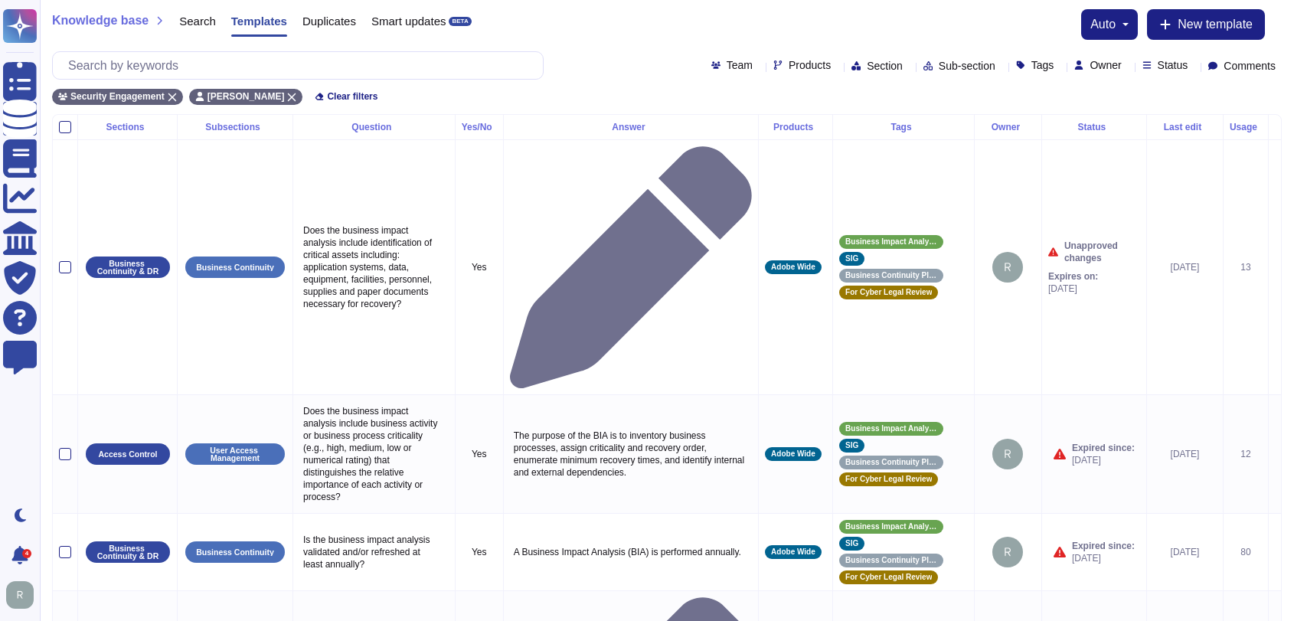  Describe the element at coordinates (1250, 66) in the screenshot. I see `span: Comments` at that location.